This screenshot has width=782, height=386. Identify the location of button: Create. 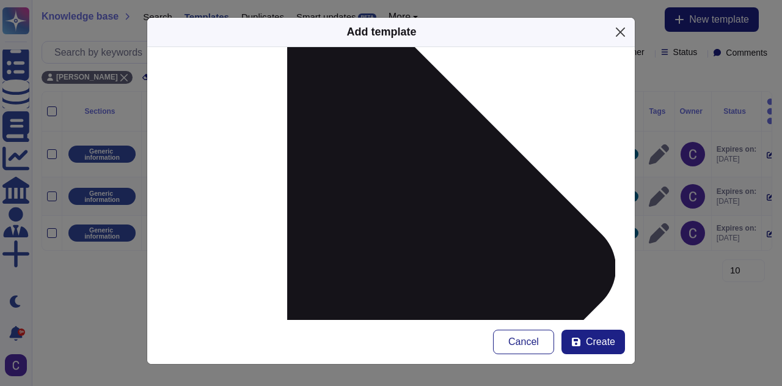
(593, 342).